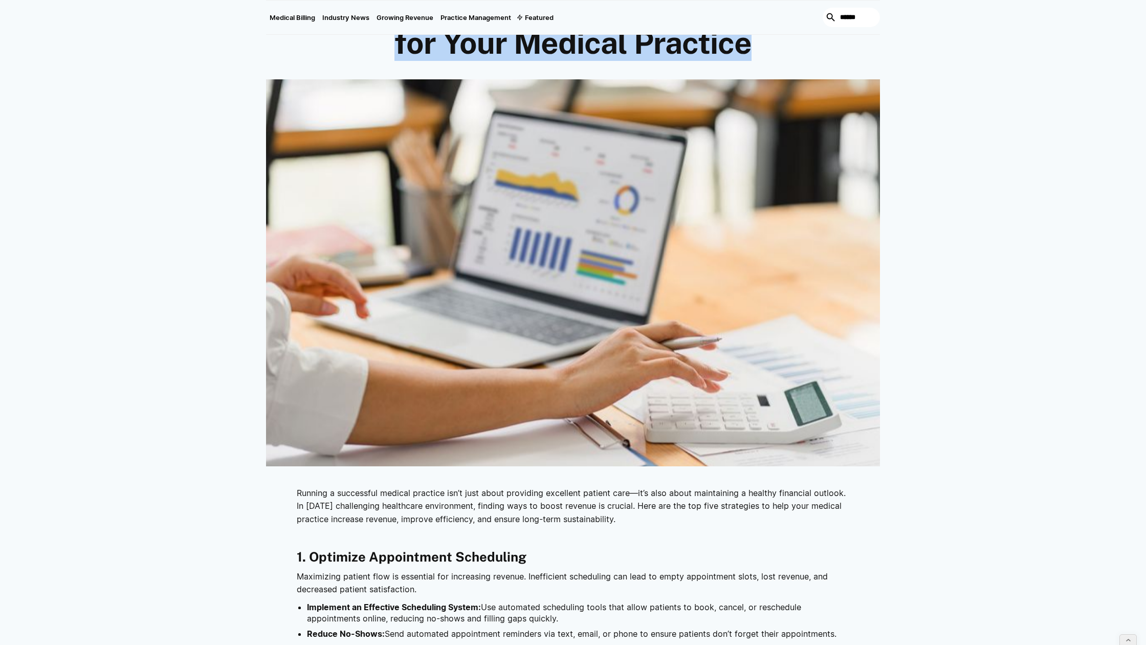 This screenshot has height=645, width=1146. I want to click on strong: 1. Optimize Appointment Scheduling, so click(411, 557).